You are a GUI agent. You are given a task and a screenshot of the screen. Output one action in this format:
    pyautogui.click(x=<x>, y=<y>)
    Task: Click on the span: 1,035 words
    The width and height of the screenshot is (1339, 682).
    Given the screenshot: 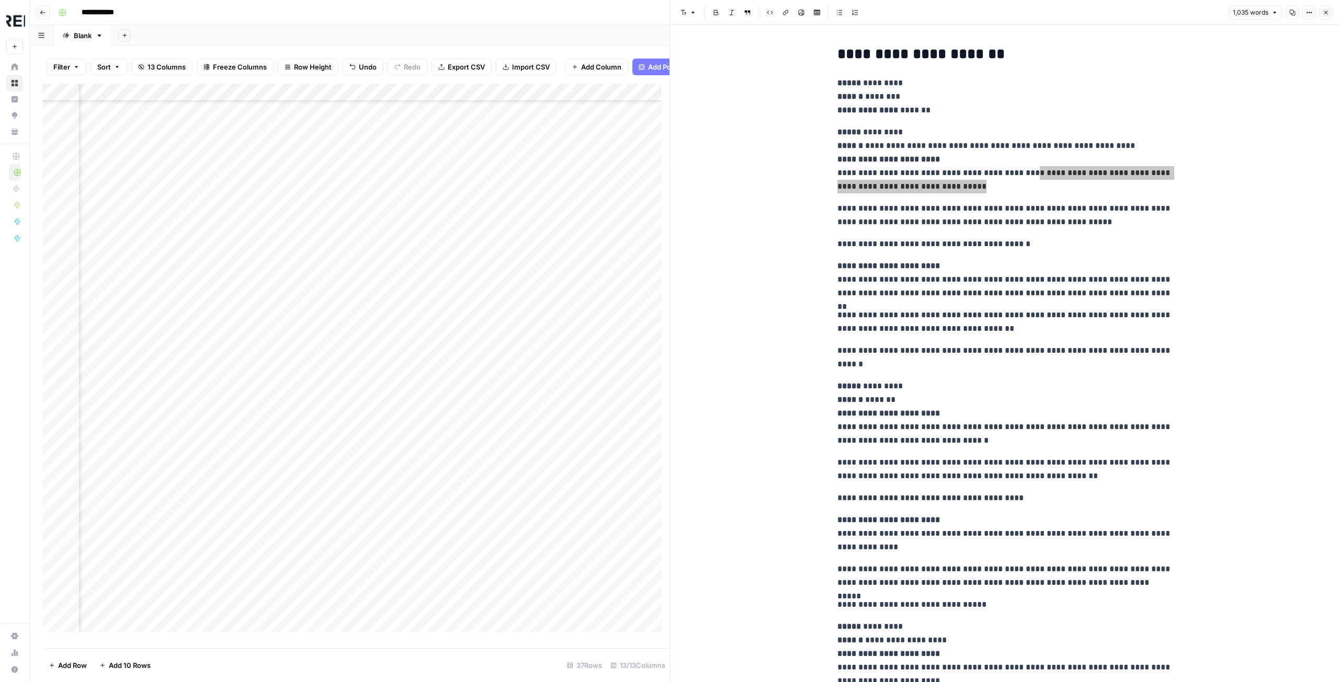 What is the action you would take?
    pyautogui.click(x=1250, y=13)
    